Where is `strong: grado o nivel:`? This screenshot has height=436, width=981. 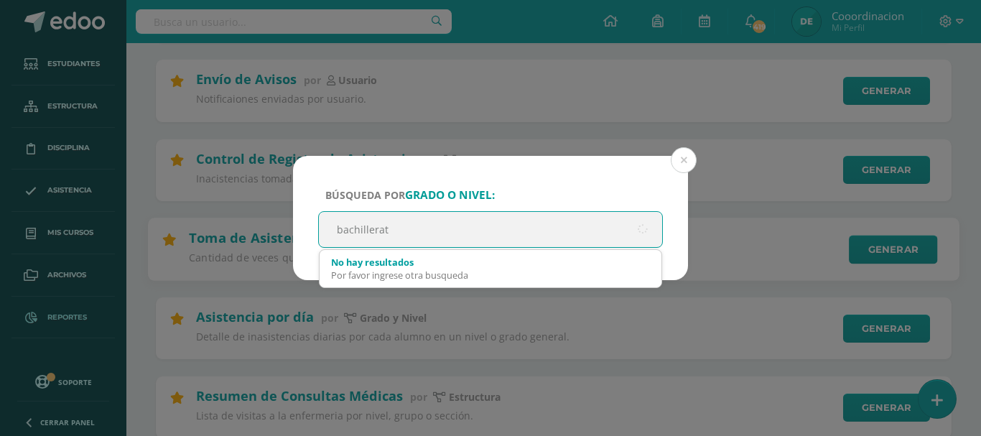
strong: grado o nivel: is located at coordinates (449, 195).